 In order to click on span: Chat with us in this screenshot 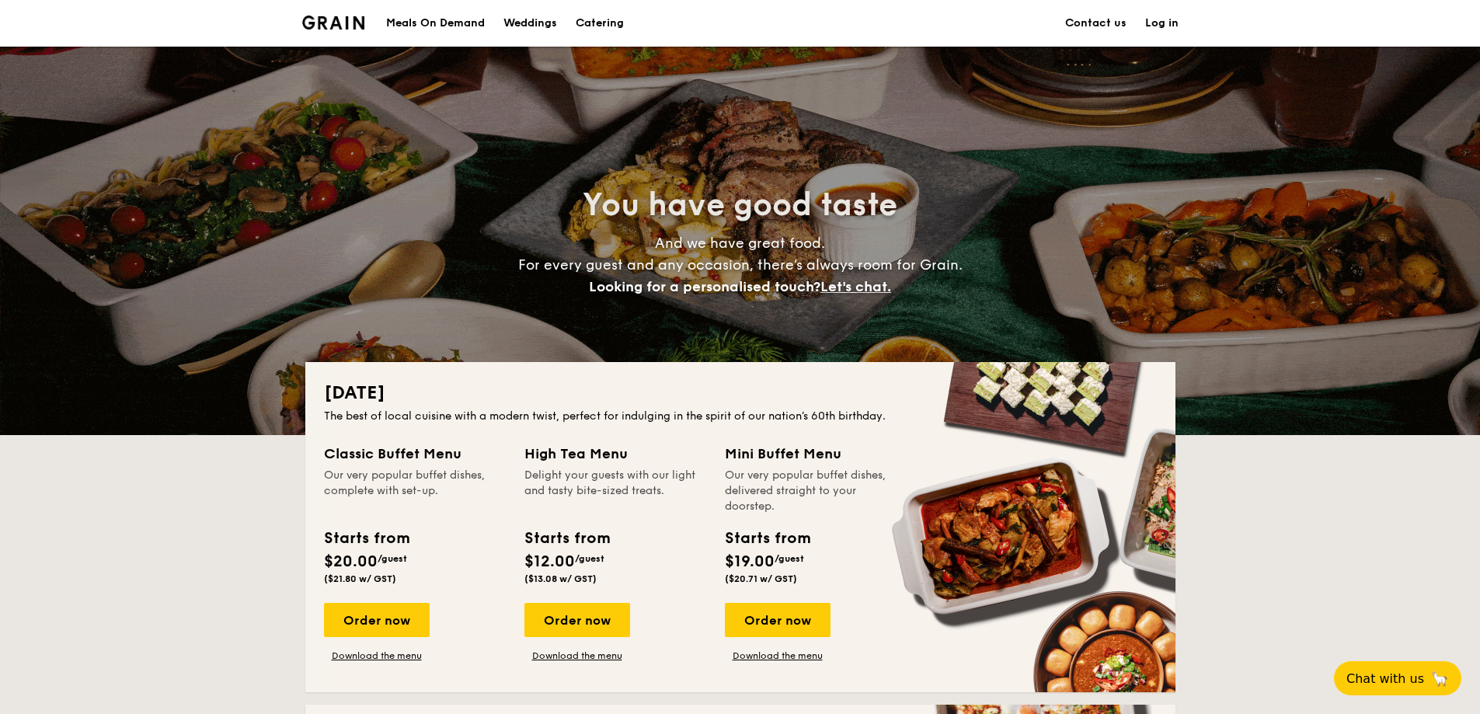, I will do `click(1385, 678)`.